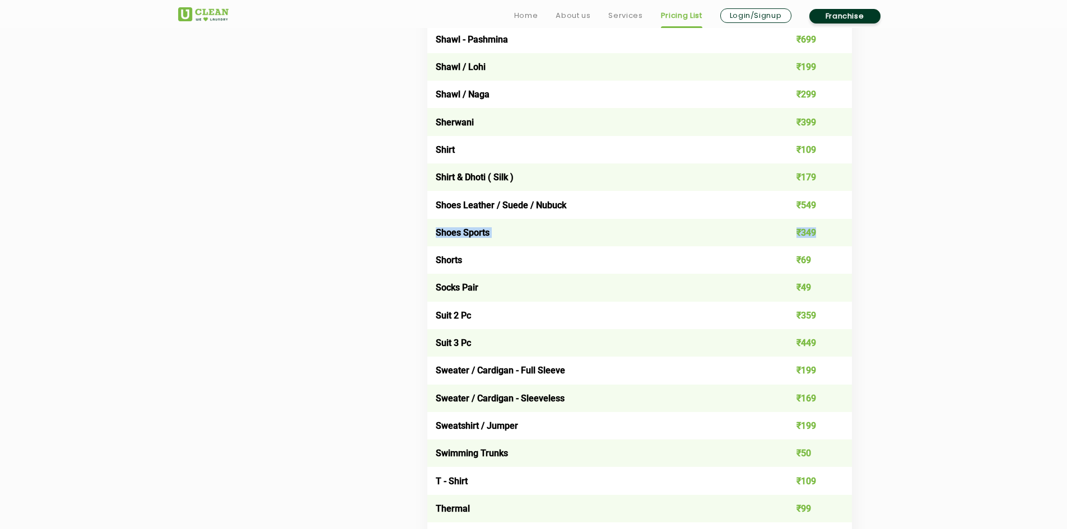  I want to click on td: Shorts, so click(597, 260).